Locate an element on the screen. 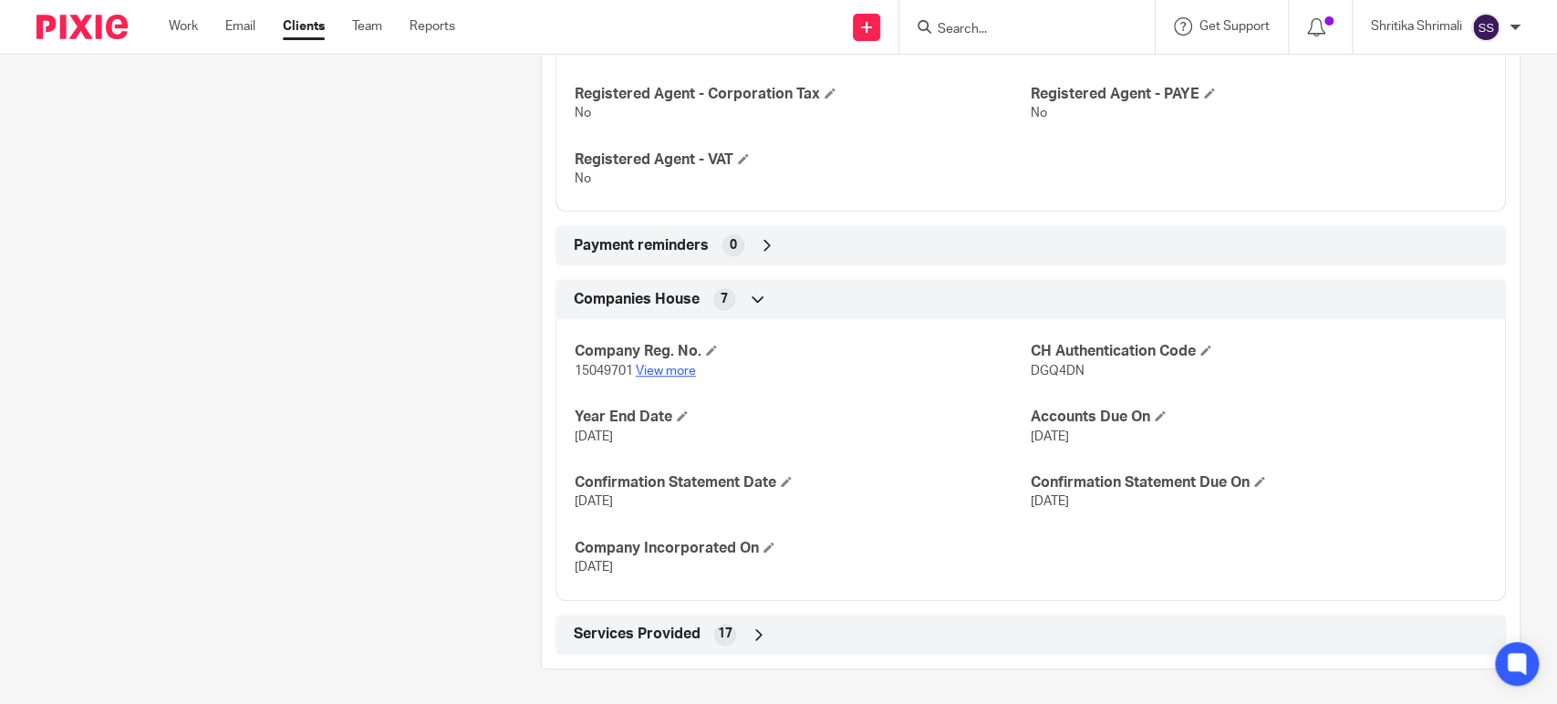 The height and width of the screenshot is (704, 1557). a: Clients is located at coordinates (304, 26).